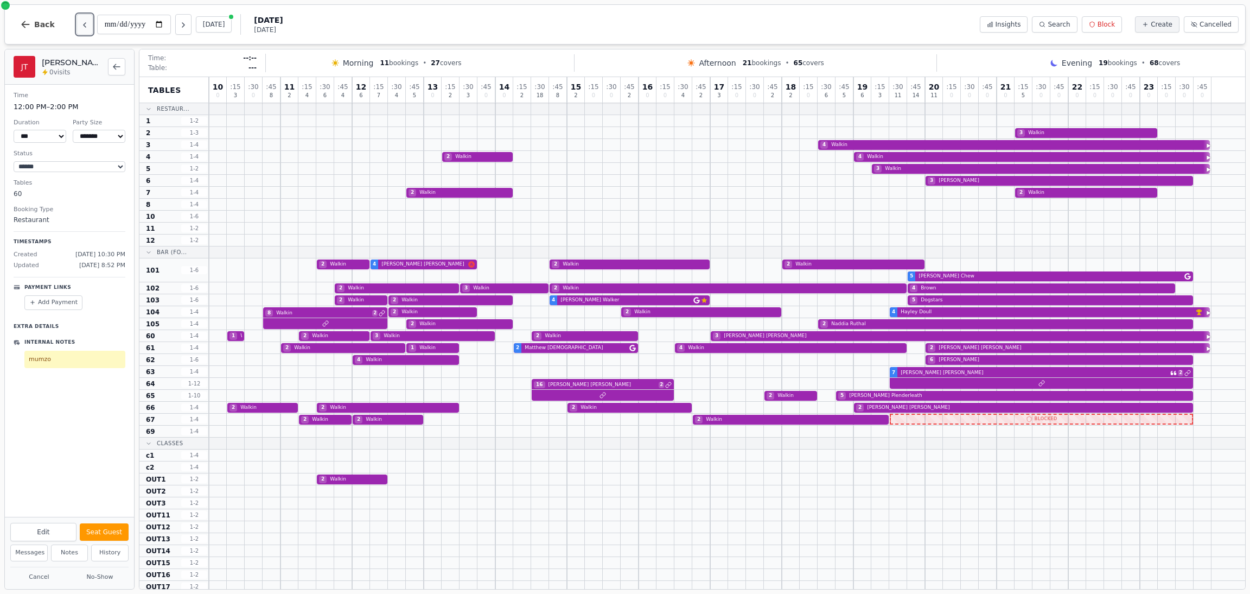 The image size is (1250, 594). What do you see at coordinates (99, 123) in the screenshot?
I see `dt: Party Size` at bounding box center [99, 123].